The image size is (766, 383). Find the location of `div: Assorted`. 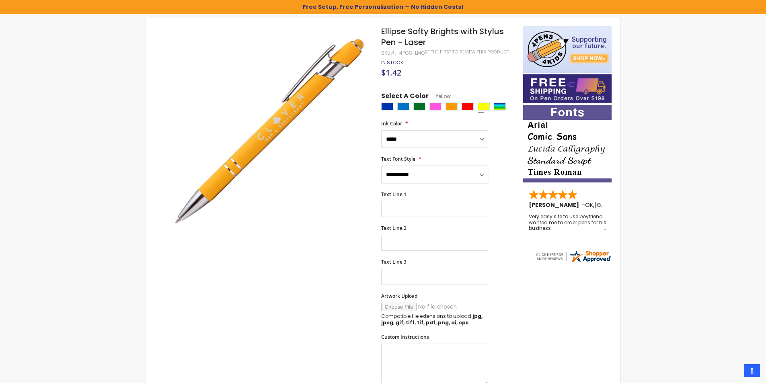

div: Assorted is located at coordinates (500, 107).